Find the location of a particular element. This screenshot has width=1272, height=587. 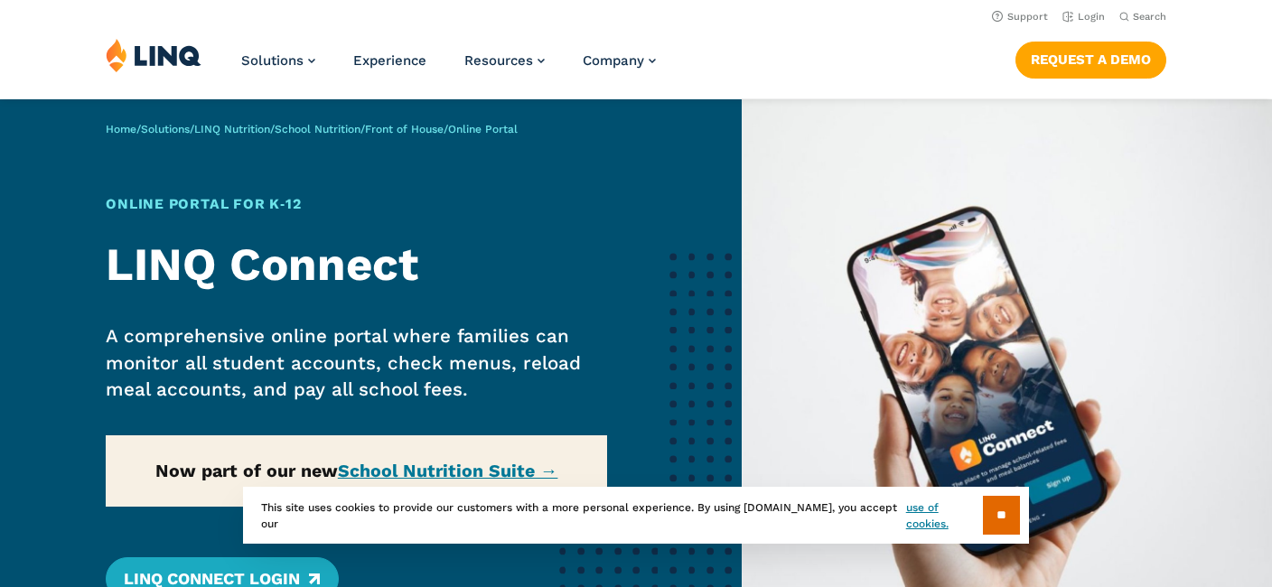

h1: Online Portal for K‑12 is located at coordinates (356, 203).